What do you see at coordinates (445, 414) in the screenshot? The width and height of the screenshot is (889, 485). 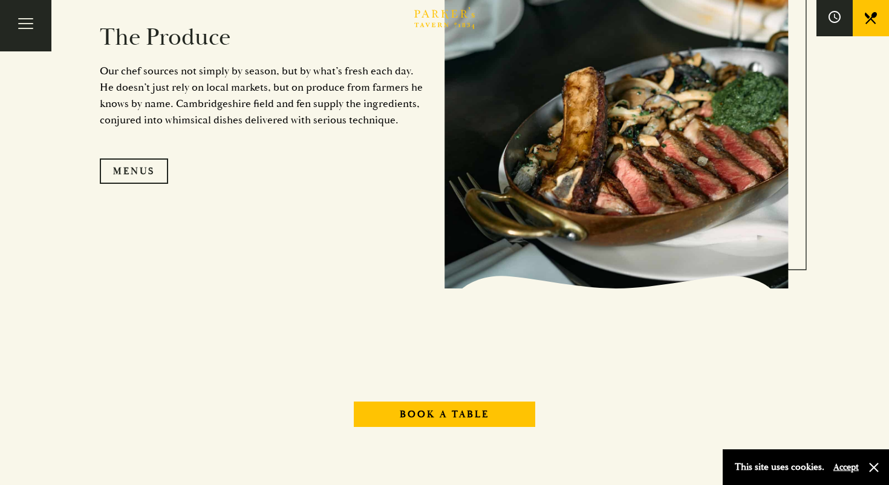 I see `a: Book A Table` at bounding box center [445, 414].